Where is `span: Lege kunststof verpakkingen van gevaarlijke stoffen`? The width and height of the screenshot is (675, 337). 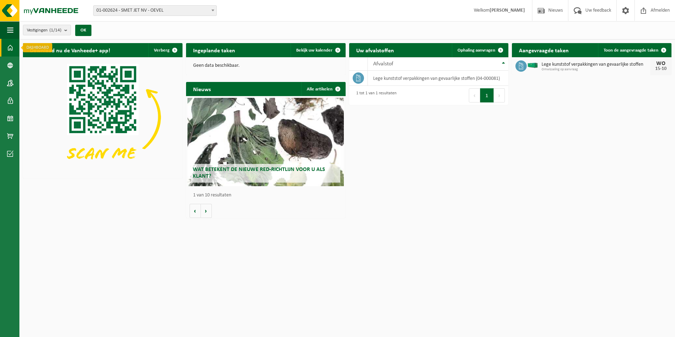 span: Lege kunststof verpakkingen van gevaarlijke stoffen is located at coordinates (596, 65).